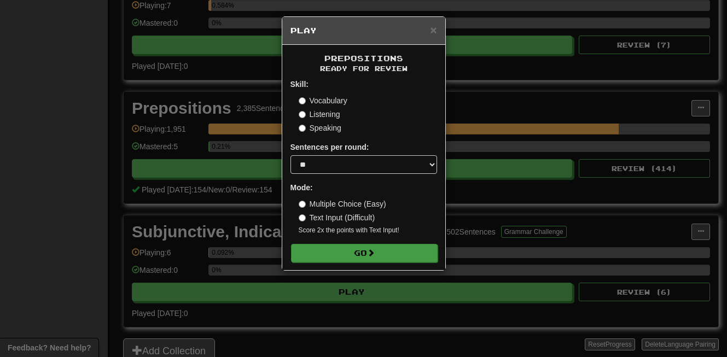 The image size is (727, 357). I want to click on input: Text Input (Difficult), so click(302, 218).